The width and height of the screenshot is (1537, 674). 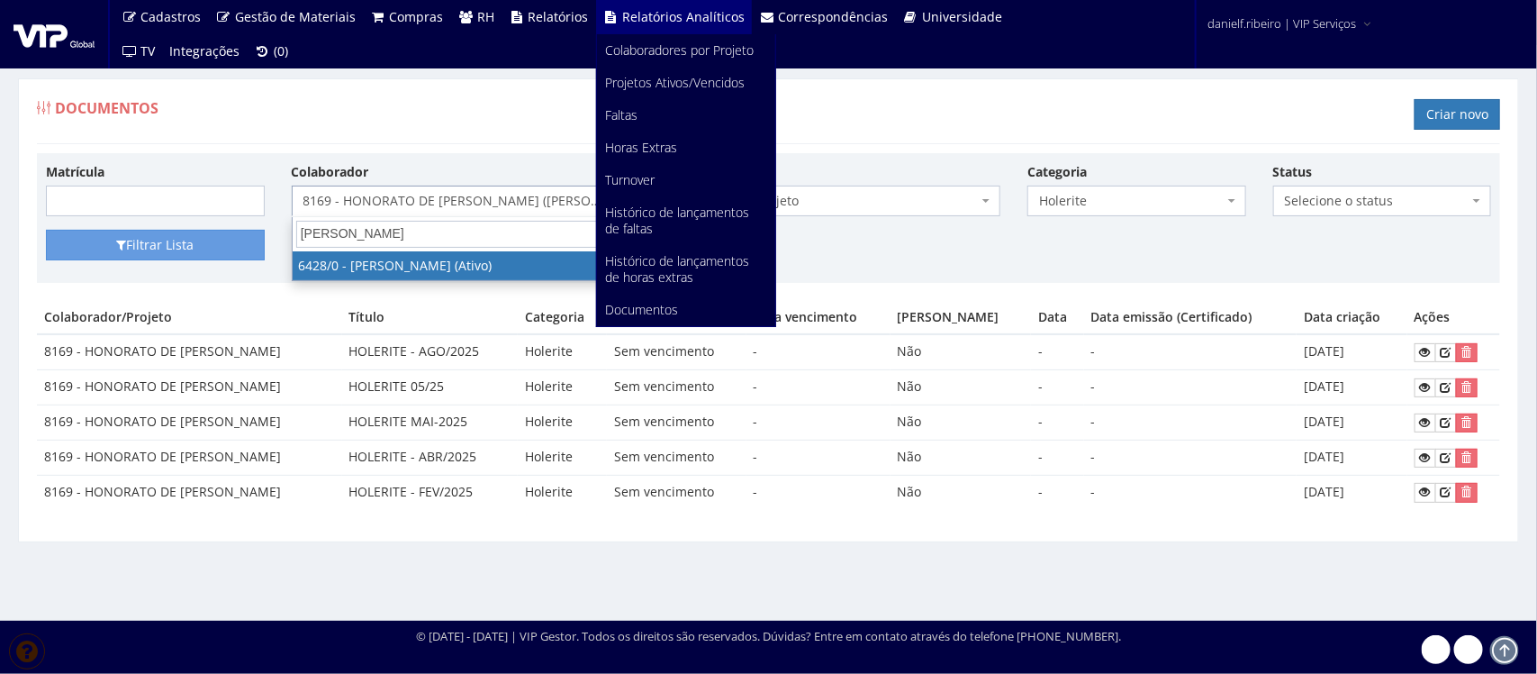 I want to click on a: Criar novo, so click(x=1457, y=114).